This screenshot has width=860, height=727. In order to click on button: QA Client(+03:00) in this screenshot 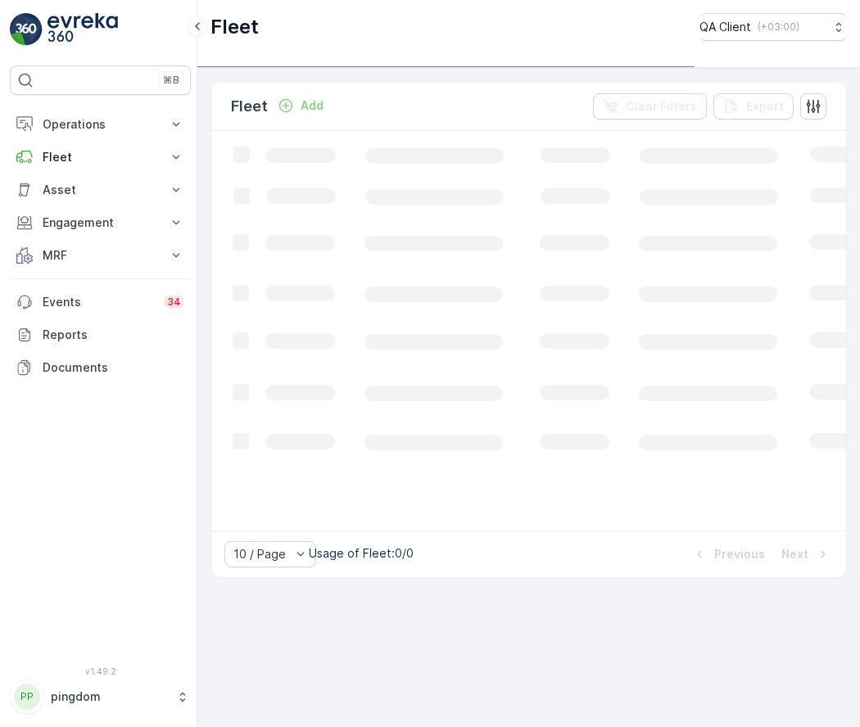, I will do `click(773, 27)`.